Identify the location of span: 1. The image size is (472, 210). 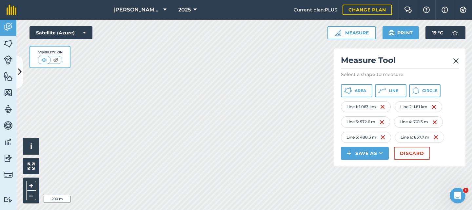
(466, 190).